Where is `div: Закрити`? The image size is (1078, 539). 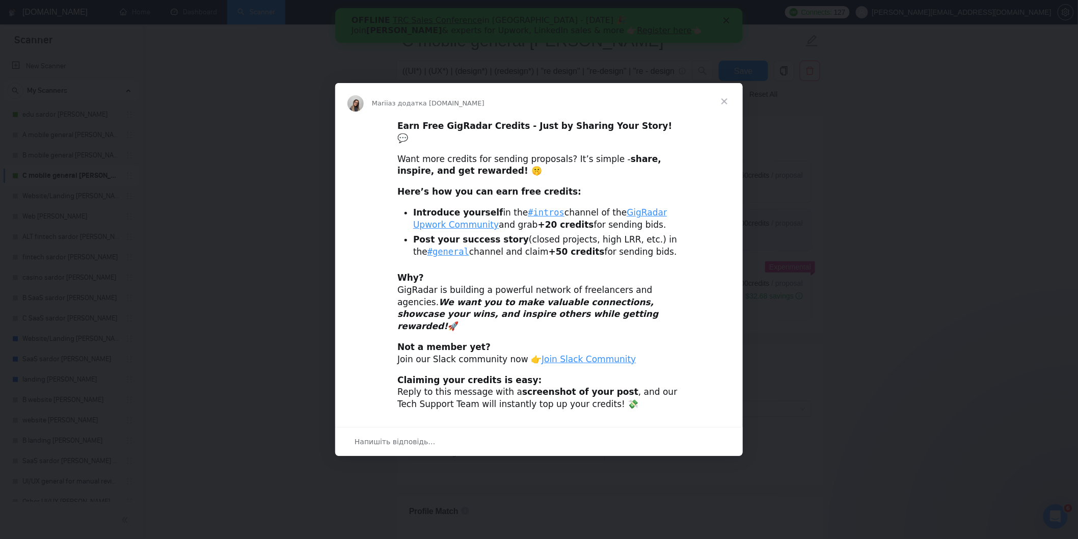 div: Закрити is located at coordinates (393, 12).